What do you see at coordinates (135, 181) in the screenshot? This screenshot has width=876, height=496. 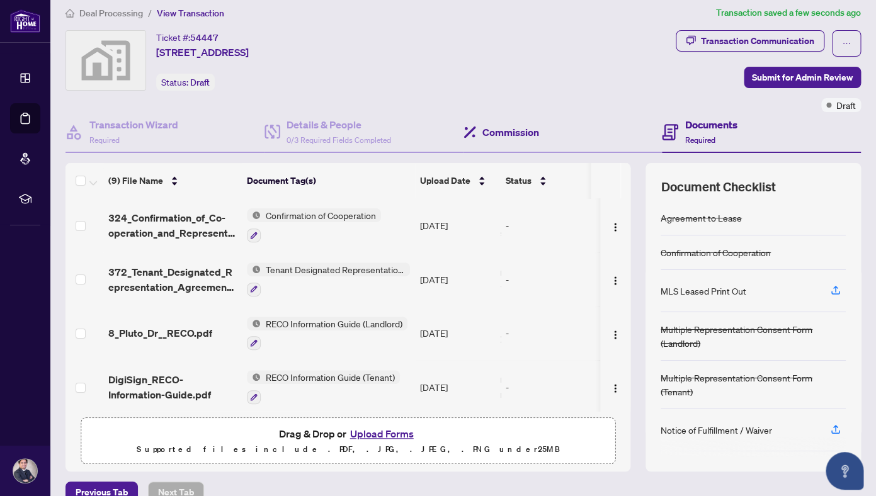 I see `span: (9) File Name` at bounding box center [135, 181].